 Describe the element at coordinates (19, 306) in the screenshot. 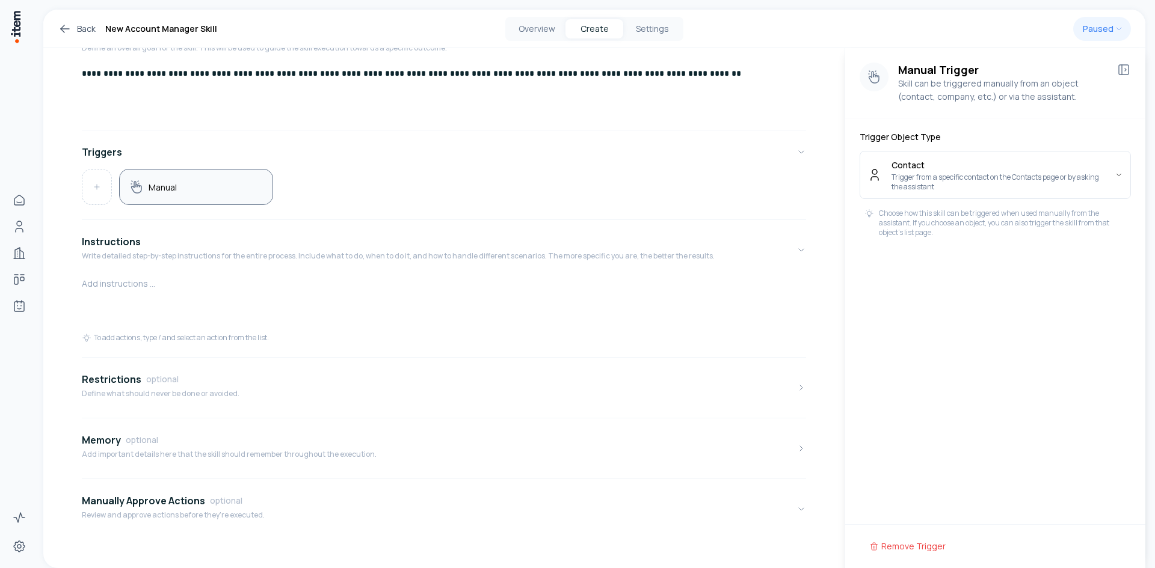

I see `a: Agents` at that location.